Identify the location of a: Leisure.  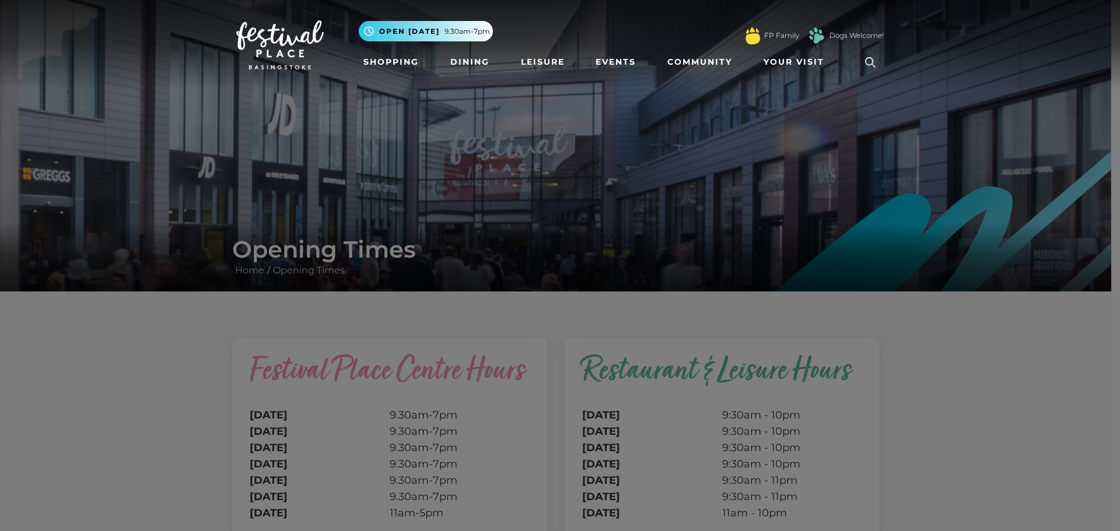
(543, 62).